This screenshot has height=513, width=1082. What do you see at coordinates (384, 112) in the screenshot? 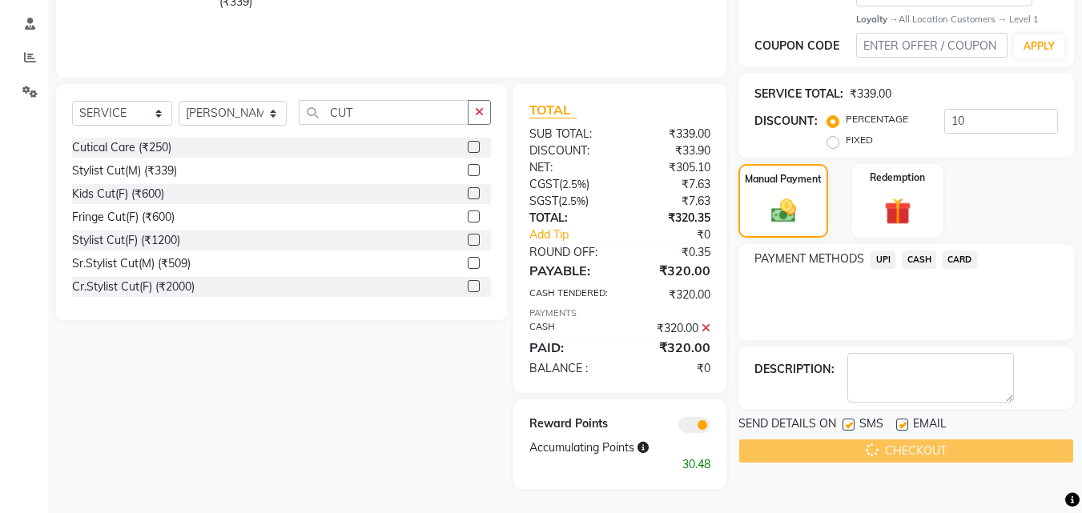
I see `input: Search or Scan` at bounding box center [384, 112].